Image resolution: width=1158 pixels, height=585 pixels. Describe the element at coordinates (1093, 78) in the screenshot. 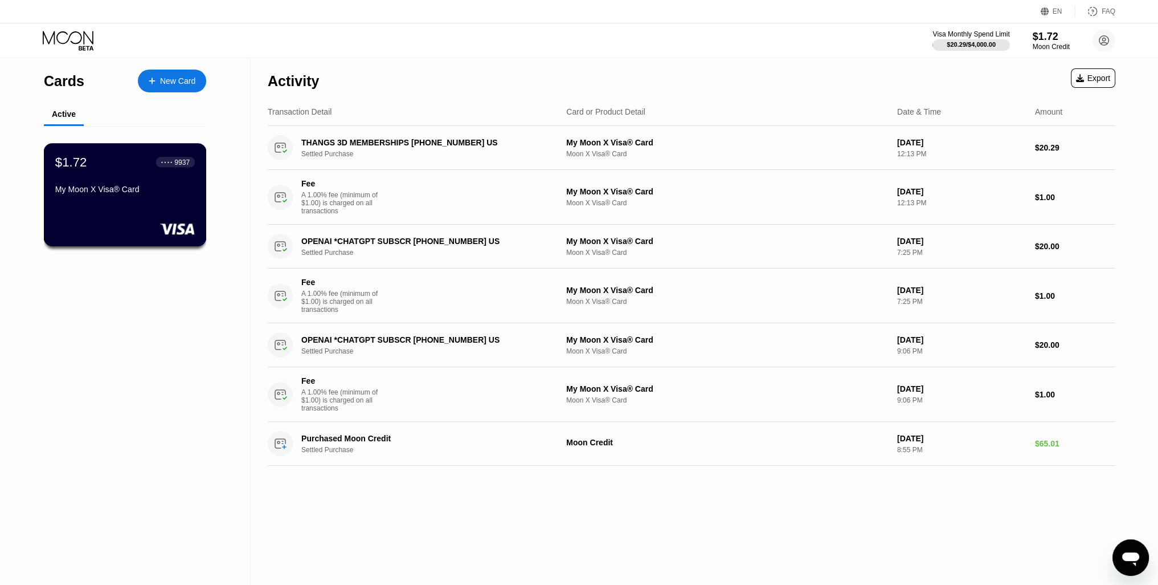

I see `div: Export` at that location.